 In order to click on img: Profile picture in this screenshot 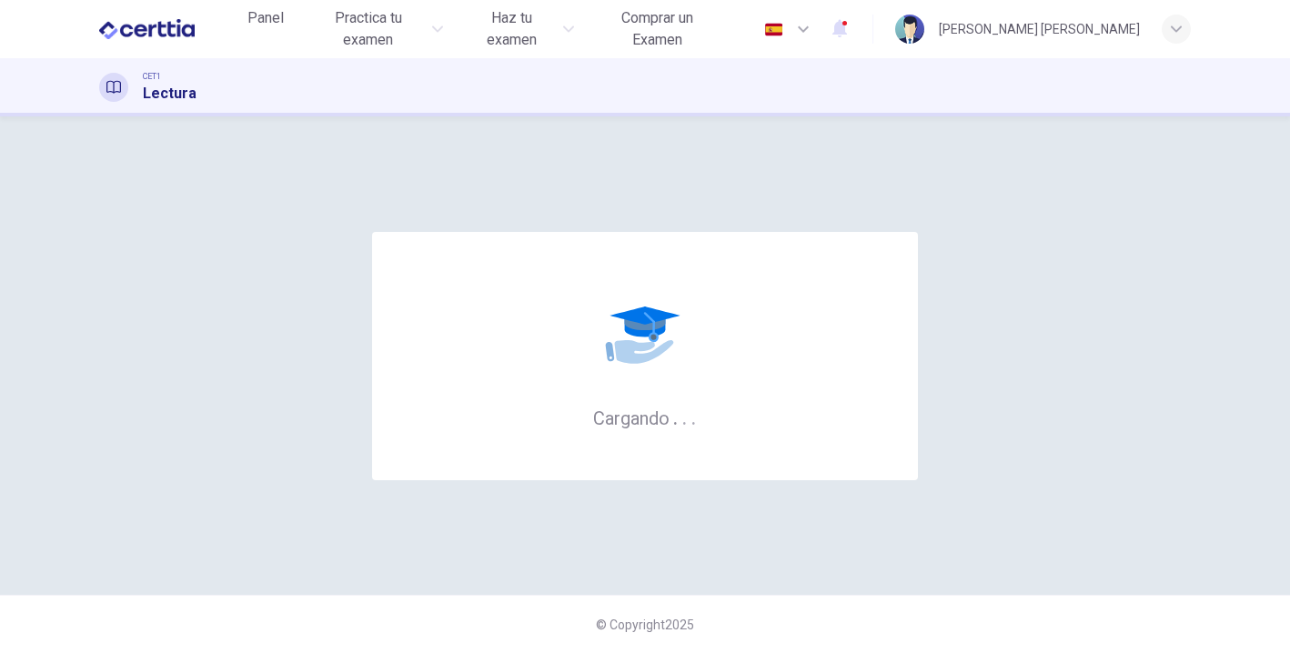, I will do `click(909, 29)`.